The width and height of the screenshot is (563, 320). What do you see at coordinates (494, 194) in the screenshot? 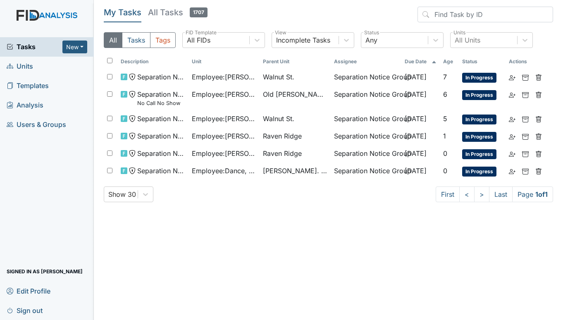
I see `nav: task-pagination` at bounding box center [494, 194].